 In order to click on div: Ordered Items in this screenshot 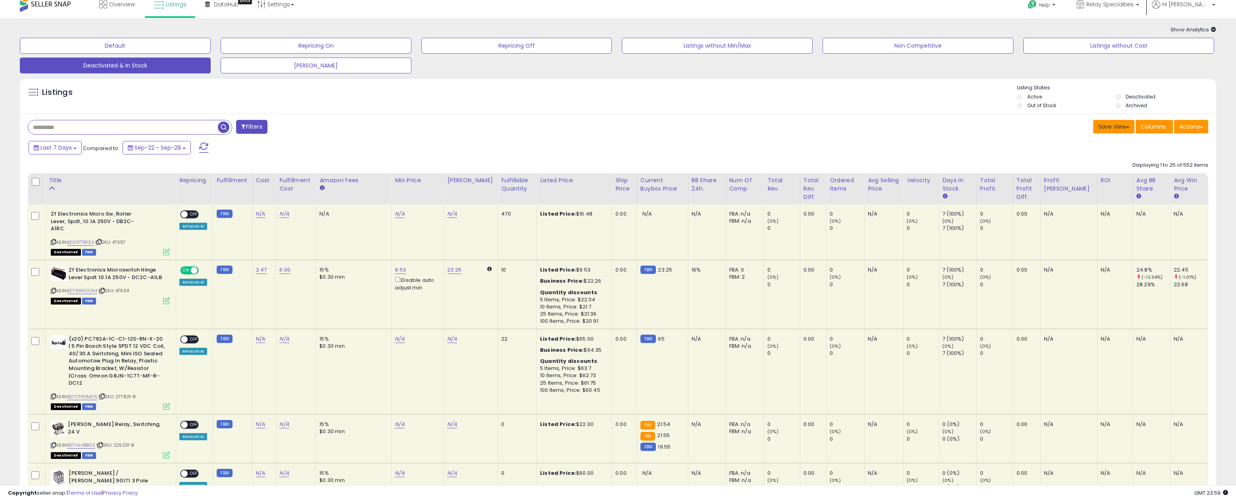, I will do `click(845, 184)`.